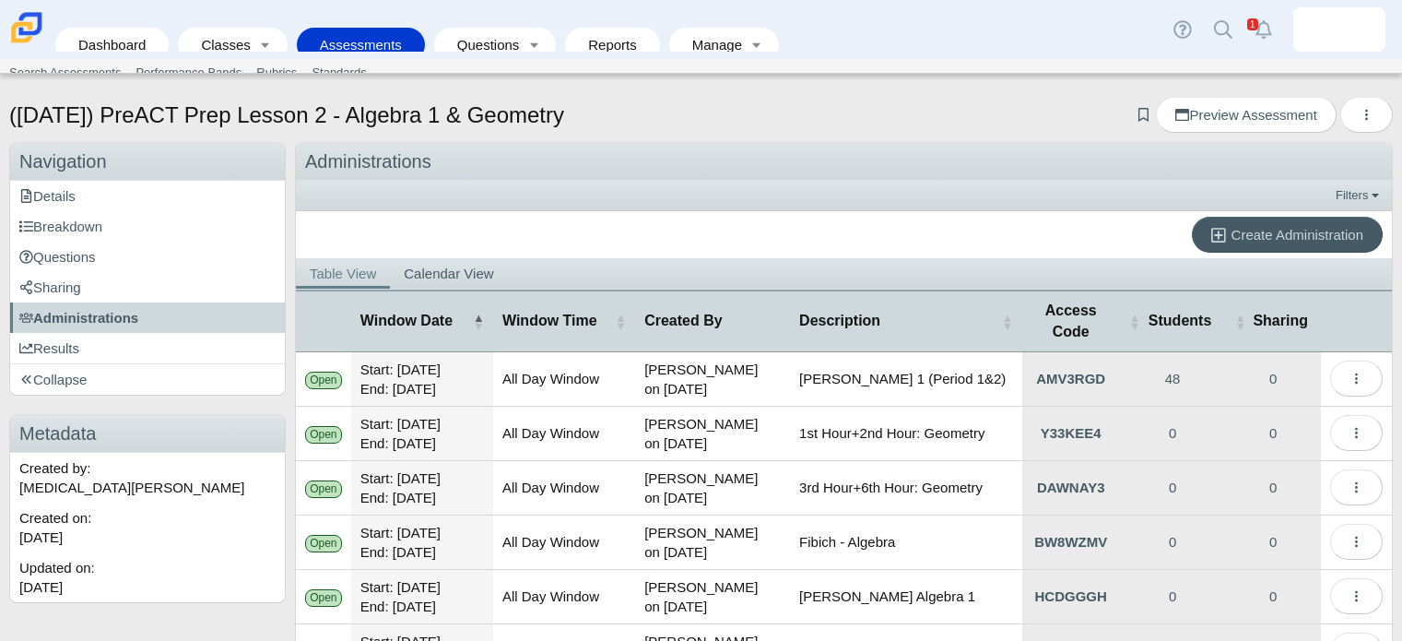  What do you see at coordinates (906, 433) in the screenshot?
I see `td: 1st Hour+2nd Hour: Geometry` at bounding box center [906, 433].